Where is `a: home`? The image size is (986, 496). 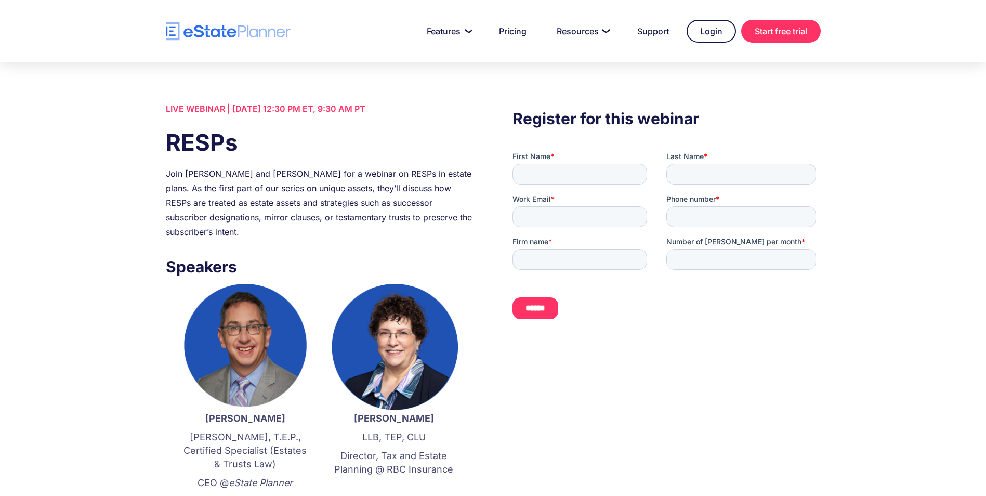
a: home is located at coordinates (228, 31).